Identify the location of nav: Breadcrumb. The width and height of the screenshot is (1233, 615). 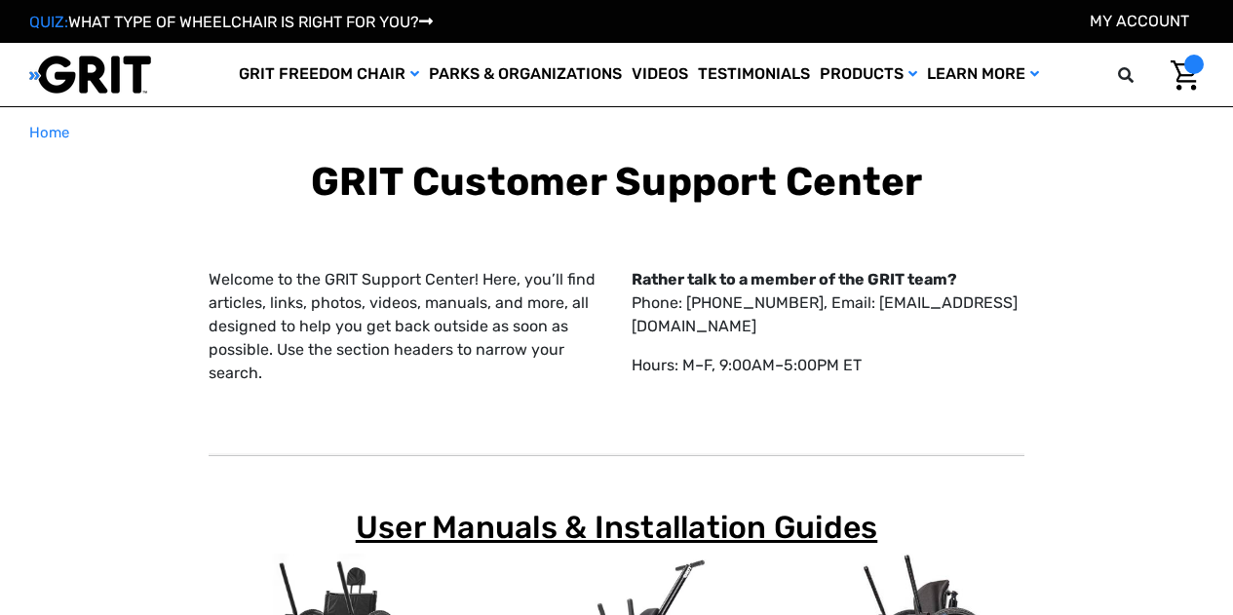
(616, 133).